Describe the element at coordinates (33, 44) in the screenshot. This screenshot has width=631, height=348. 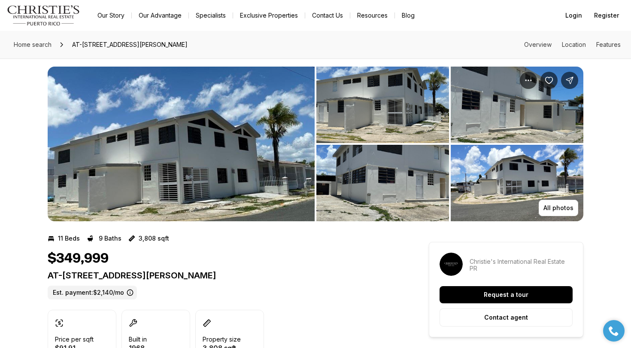
I see `span: Home search` at that location.